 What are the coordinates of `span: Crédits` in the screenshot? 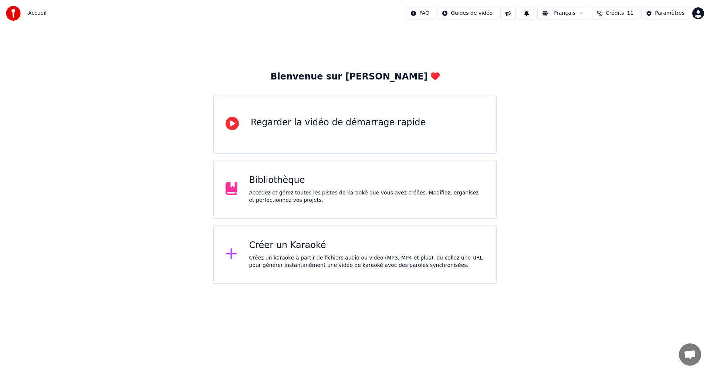 It's located at (615, 13).